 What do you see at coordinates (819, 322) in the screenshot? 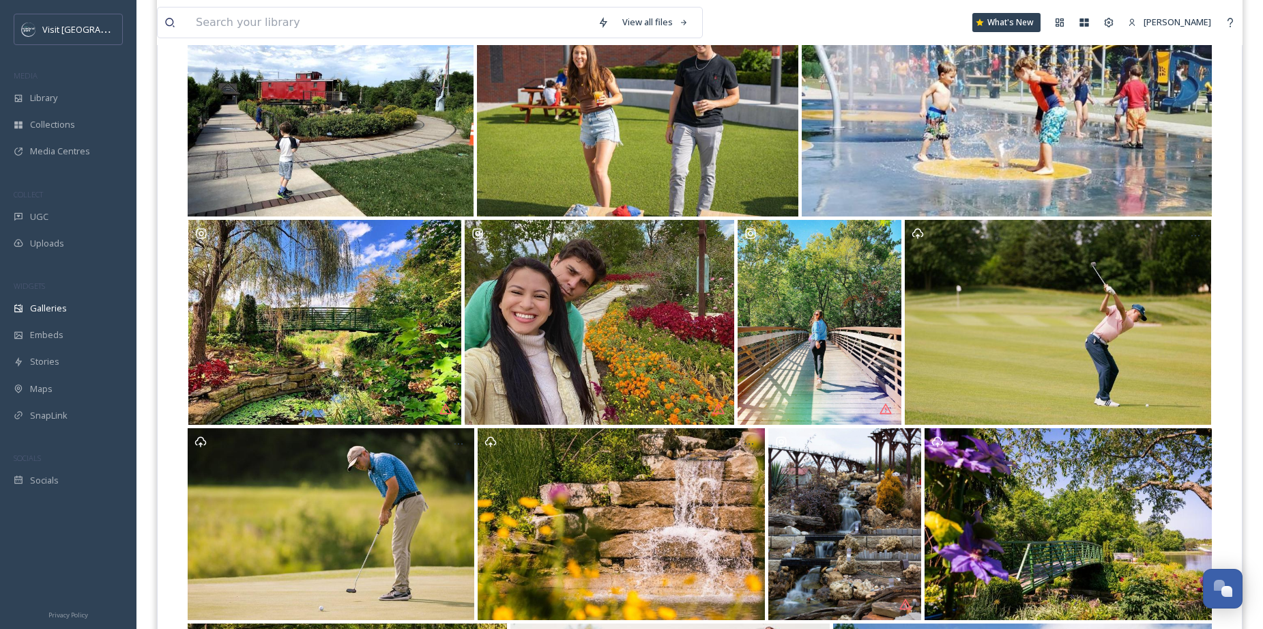
I see `a: #bigmood 🦋 during the (maybe) last nice day of fall. Thankful for this midwestern blessing today....` at bounding box center [819, 322].